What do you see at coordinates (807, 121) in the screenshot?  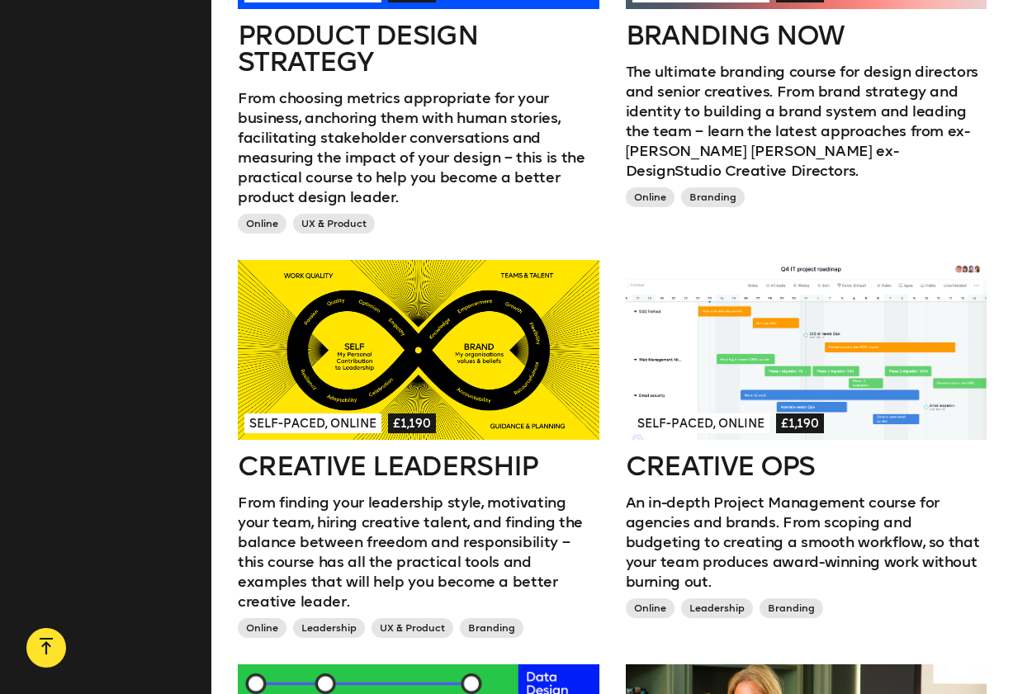 I see `p: The ultimate branding course for design directors and senior creatives. From brand strategy and i...` at bounding box center [807, 121].